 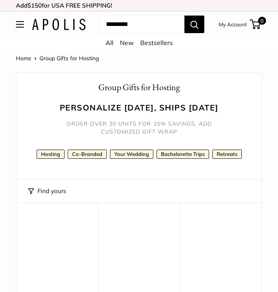 What do you see at coordinates (47, 191) in the screenshot?
I see `button: Filter collection` at bounding box center [47, 191].